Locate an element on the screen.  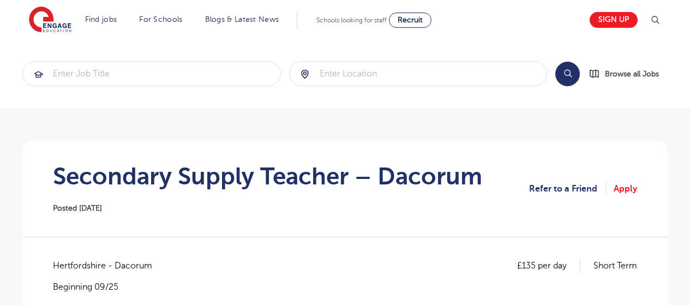
span: Schools looking for staff is located at coordinates (351, 20).